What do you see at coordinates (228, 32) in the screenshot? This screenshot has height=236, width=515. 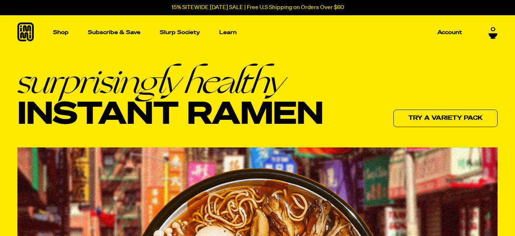 I see `a: Learn` at bounding box center [228, 32].